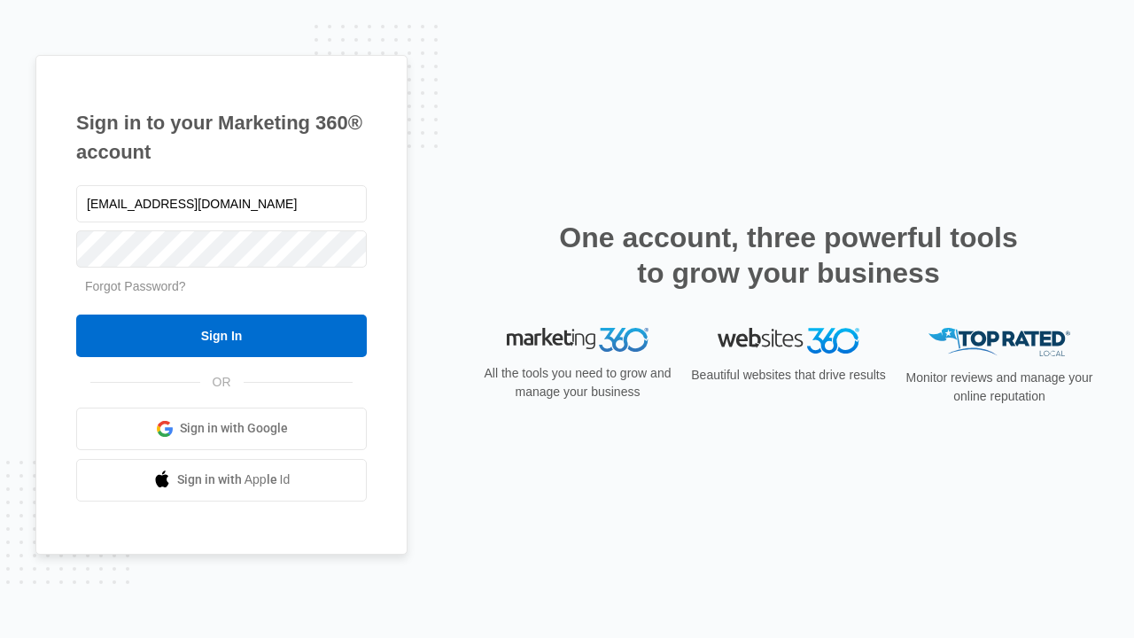  What do you see at coordinates (135, 286) in the screenshot?
I see `a: Forgot Password?` at bounding box center [135, 286].